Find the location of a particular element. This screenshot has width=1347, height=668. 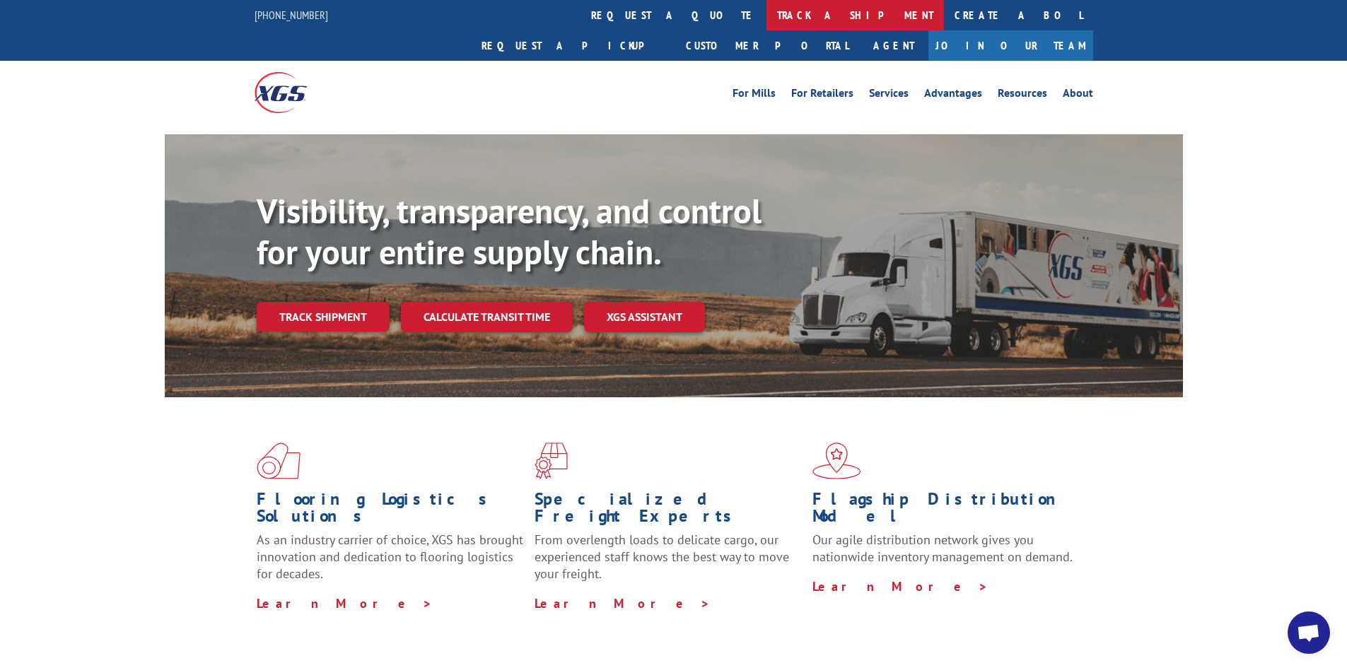

a: Agent is located at coordinates (894, 45).